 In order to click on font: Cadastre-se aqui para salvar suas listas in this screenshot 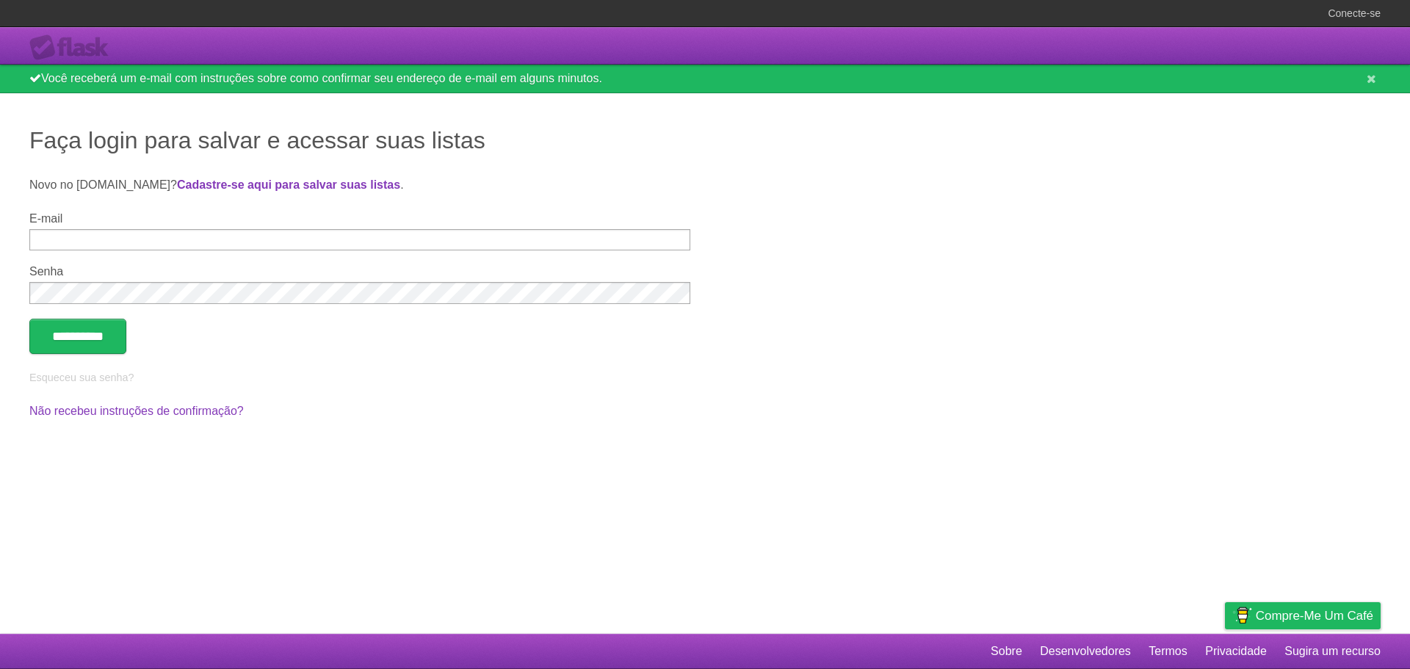, I will do `click(289, 184)`.